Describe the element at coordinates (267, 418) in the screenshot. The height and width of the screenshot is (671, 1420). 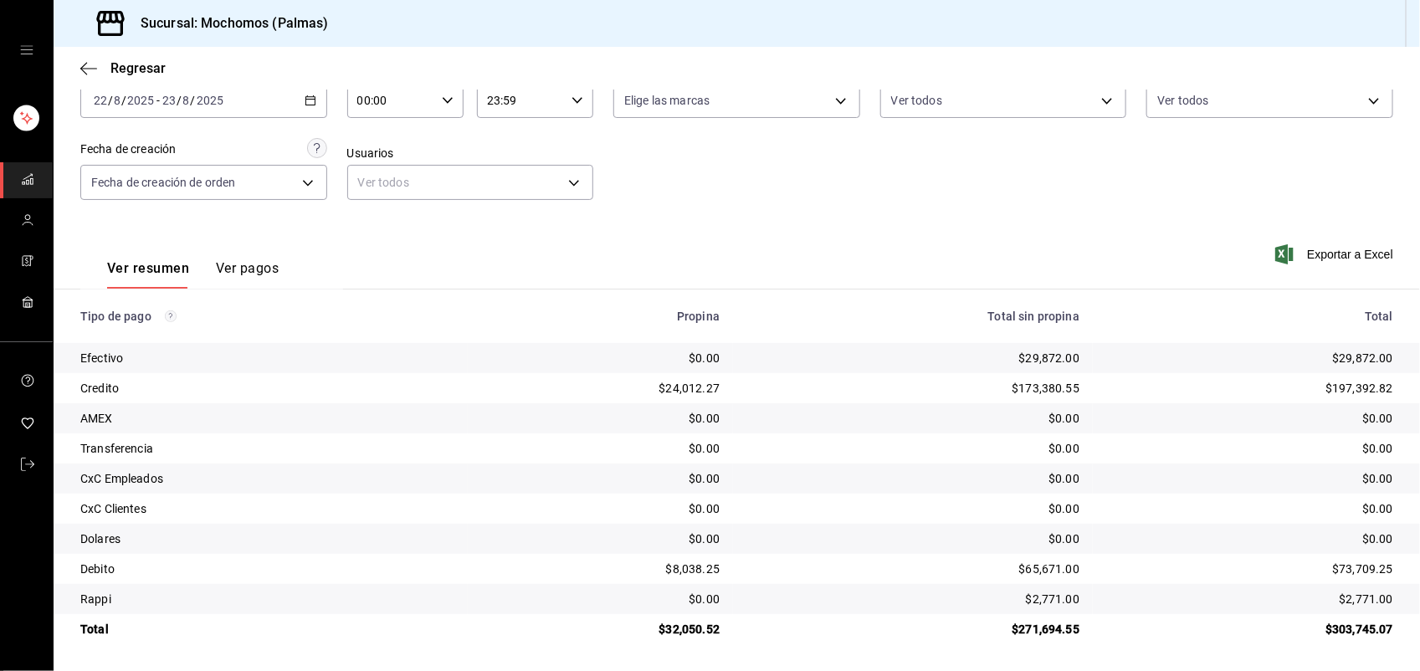
I see `div: AMEX` at that location.